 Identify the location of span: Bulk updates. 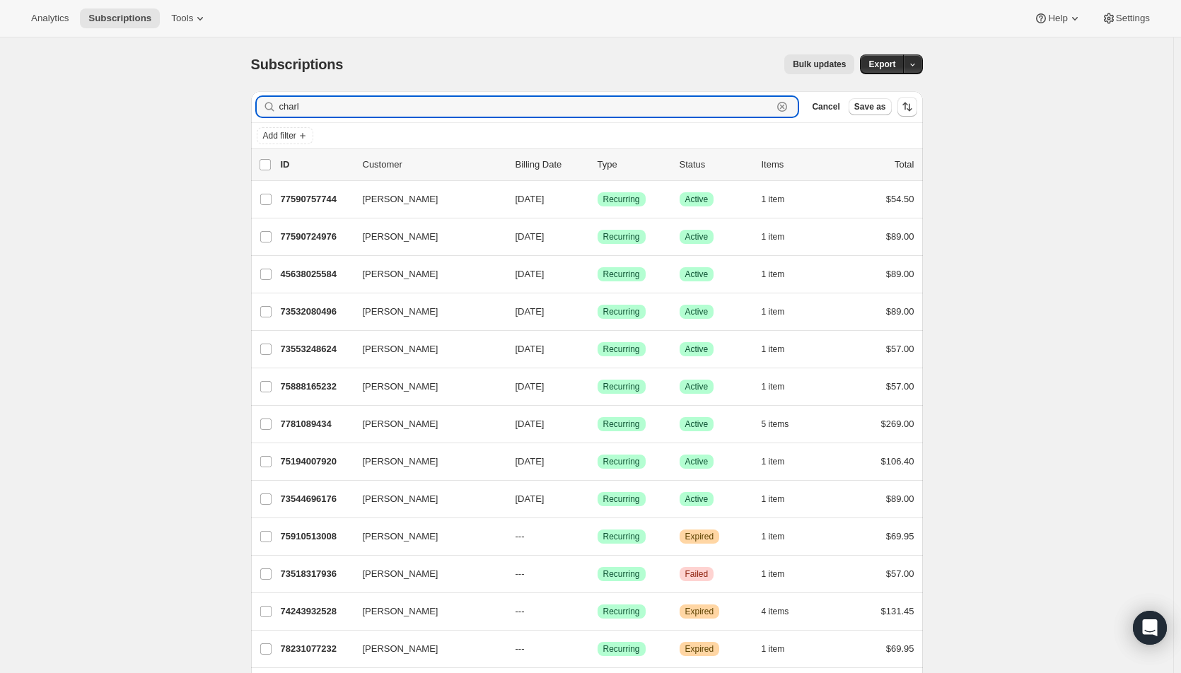
(819, 64).